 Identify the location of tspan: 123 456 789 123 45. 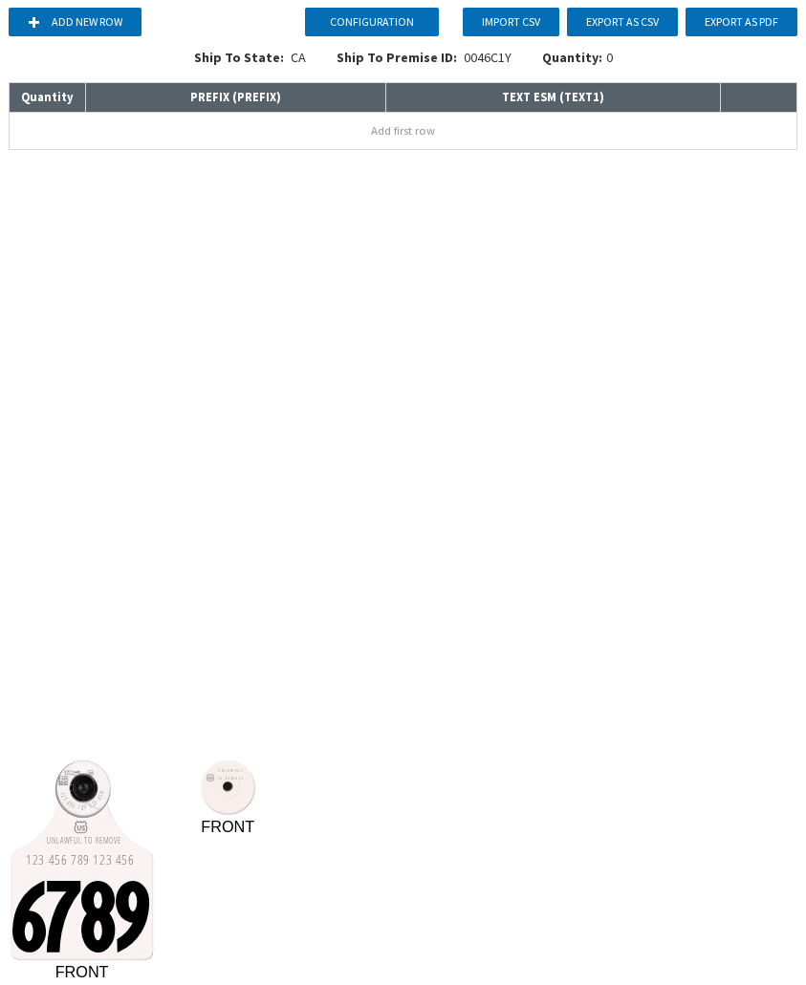
(76, 859).